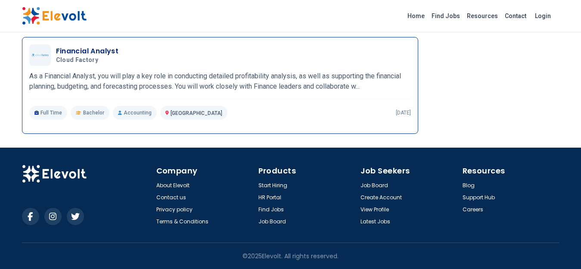  I want to click on a: Cloud FactoryFinancial AnalystCloud FactoryAs a Financial Analyst, you will play a key role in co..., so click(220, 82).